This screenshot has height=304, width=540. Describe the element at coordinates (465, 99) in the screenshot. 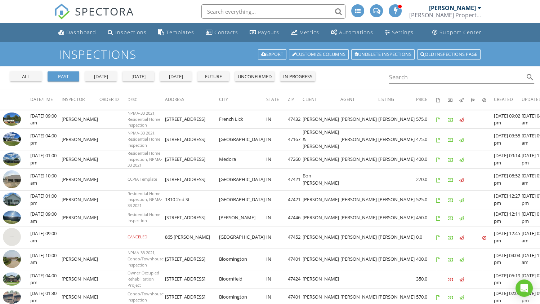

I see `th: Published: Not sorted.` at that location.